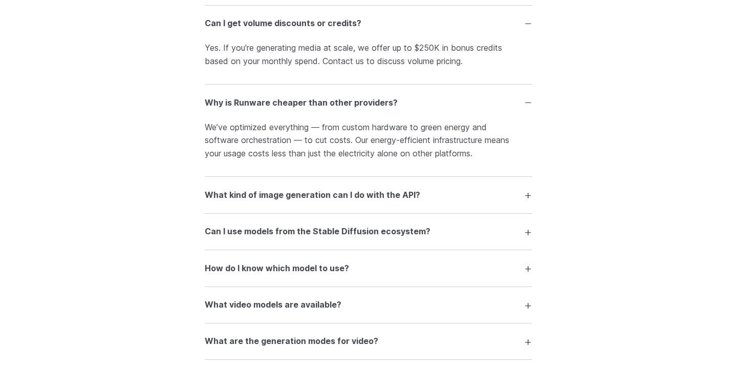 This screenshot has width=737, height=365. I want to click on summary: Can I get volume discounts or credits?, so click(369, 24).